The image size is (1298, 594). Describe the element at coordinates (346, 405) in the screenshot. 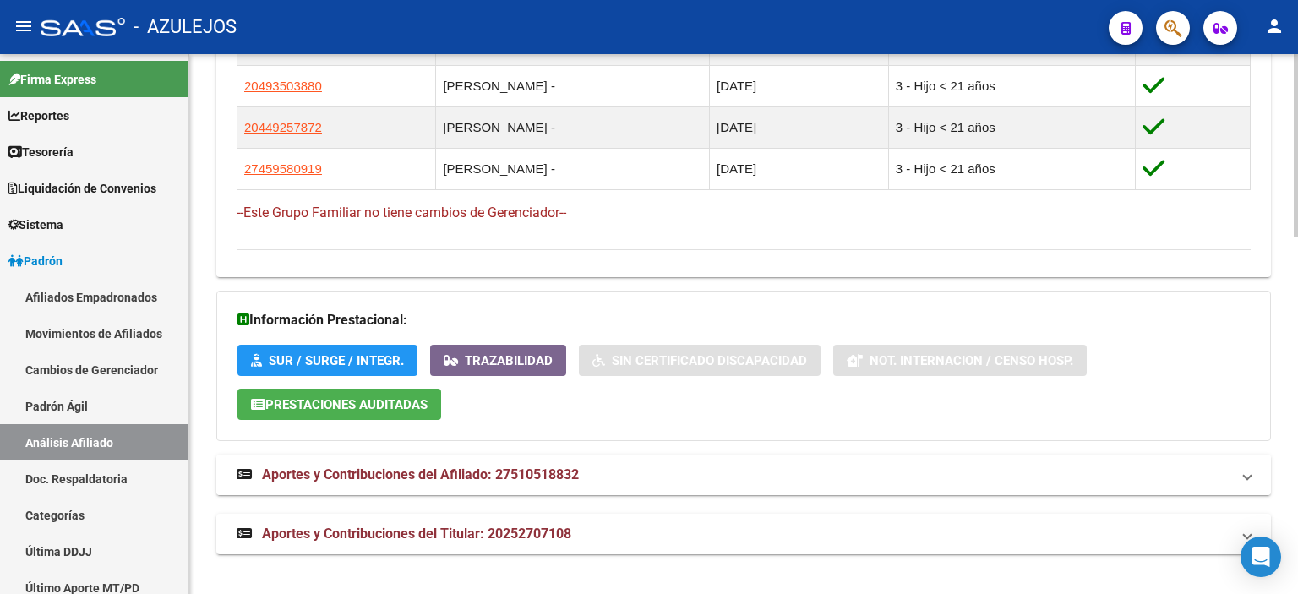

I see `span: Prestaciones Auditadas` at that location.